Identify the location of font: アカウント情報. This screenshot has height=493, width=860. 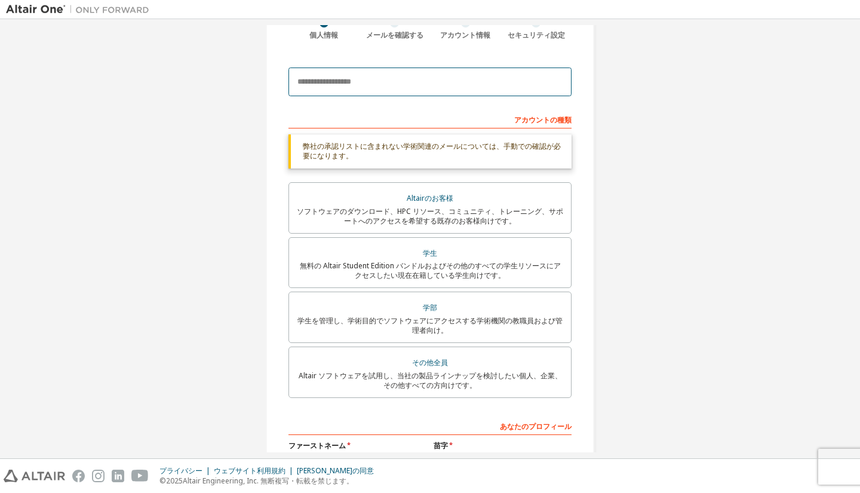
(465, 35).